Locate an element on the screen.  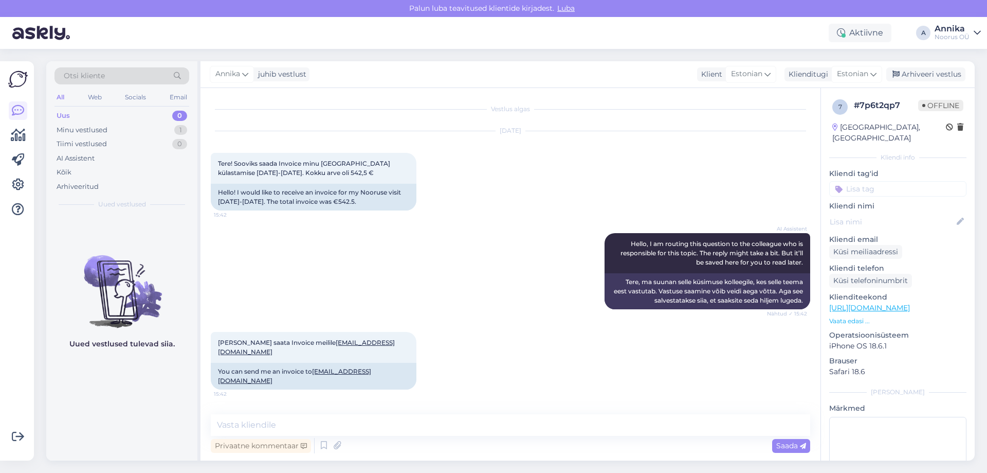
p: Operatsioonisüsteem is located at coordinates (898, 335).